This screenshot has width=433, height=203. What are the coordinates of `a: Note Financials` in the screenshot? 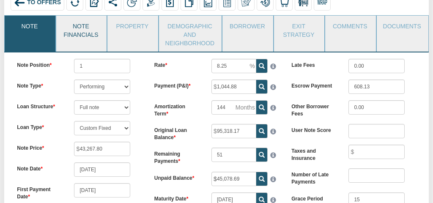 It's located at (81, 29).